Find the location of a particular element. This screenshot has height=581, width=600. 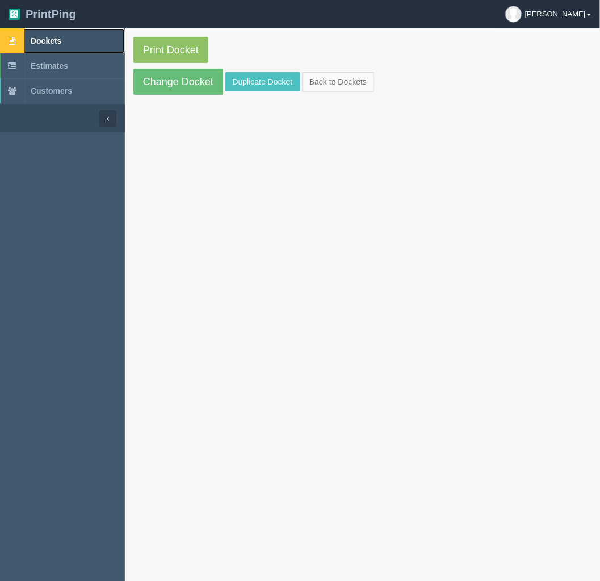

img: logo-3e63b451c926e2ac314895c53de4908e5d424f24456219fb08d385ab2e579770.png is located at coordinates (14, 14).